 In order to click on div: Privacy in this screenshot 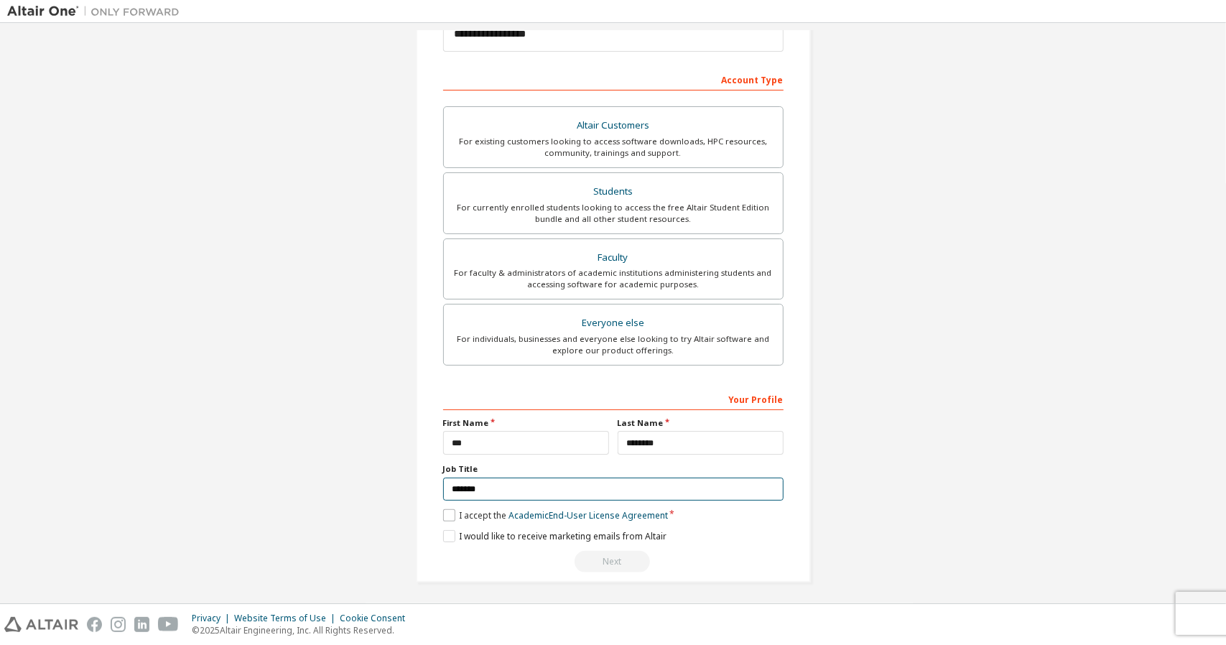, I will do `click(213, 618)`.